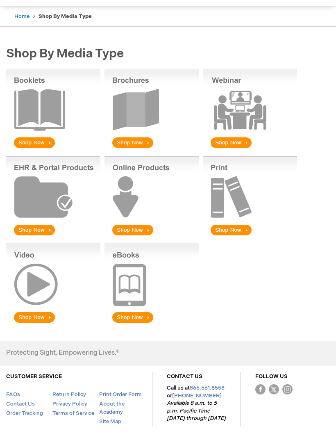 Image resolution: width=336 pixels, height=440 pixels. Describe the element at coordinates (196, 403) in the screenshot. I see `p: Call us at or` at that location.